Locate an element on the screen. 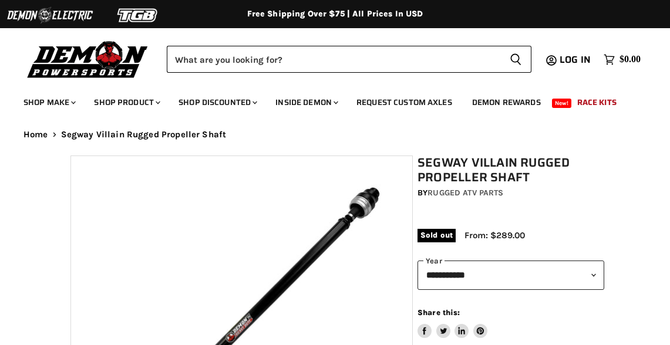 The image size is (670, 345). span: New! is located at coordinates (562, 103).